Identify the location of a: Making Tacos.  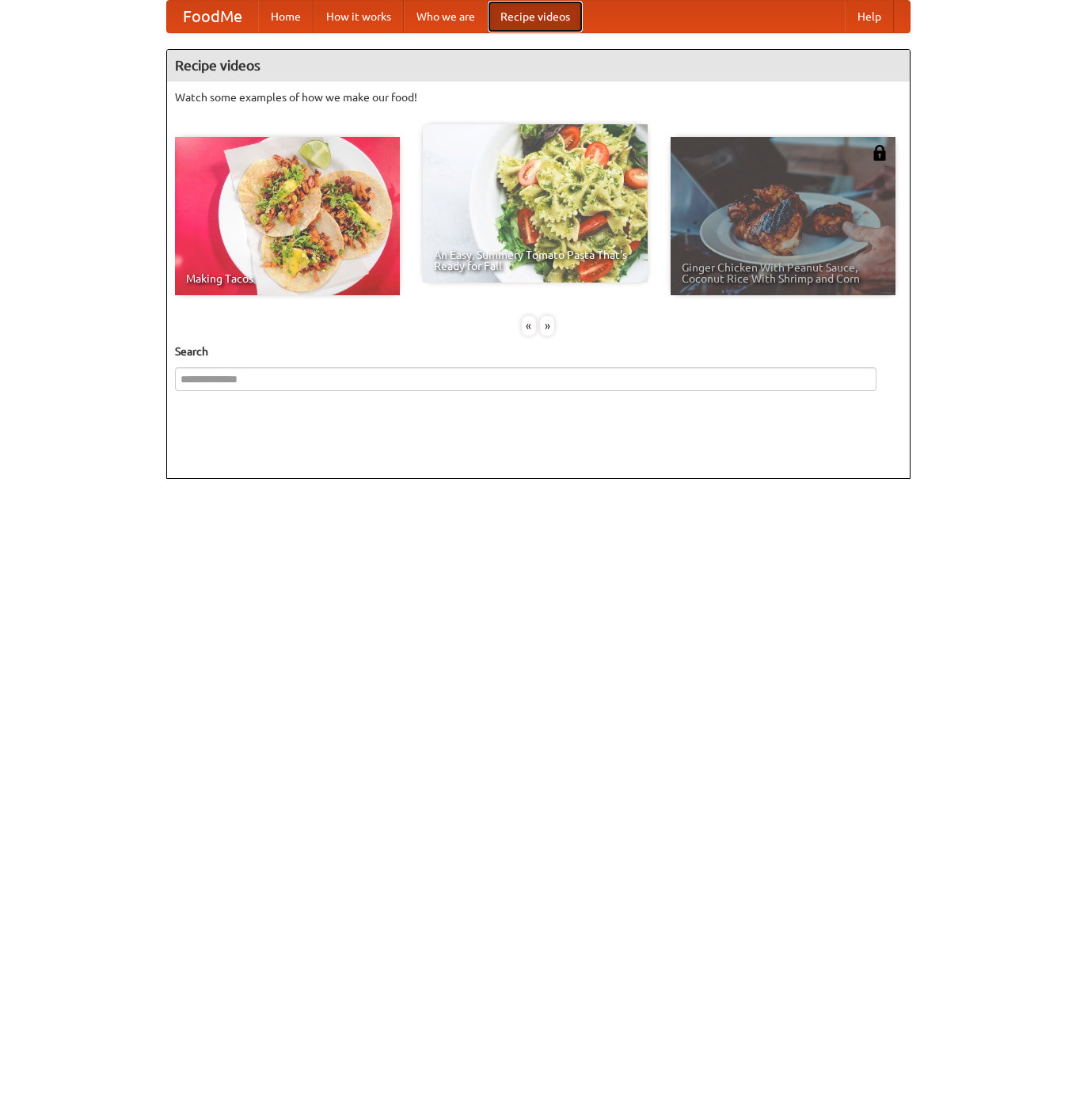
(287, 216).